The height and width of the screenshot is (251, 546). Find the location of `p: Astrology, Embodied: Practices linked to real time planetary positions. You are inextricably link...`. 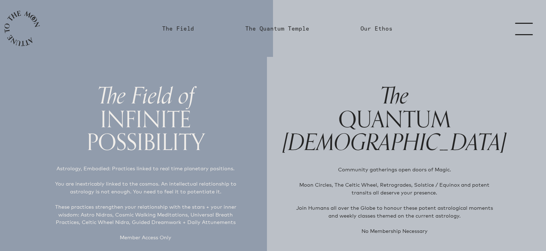

p: Astrology, Embodied: Practices linked to real time planetary positions. You are inextricably link... is located at coordinates (145, 203).